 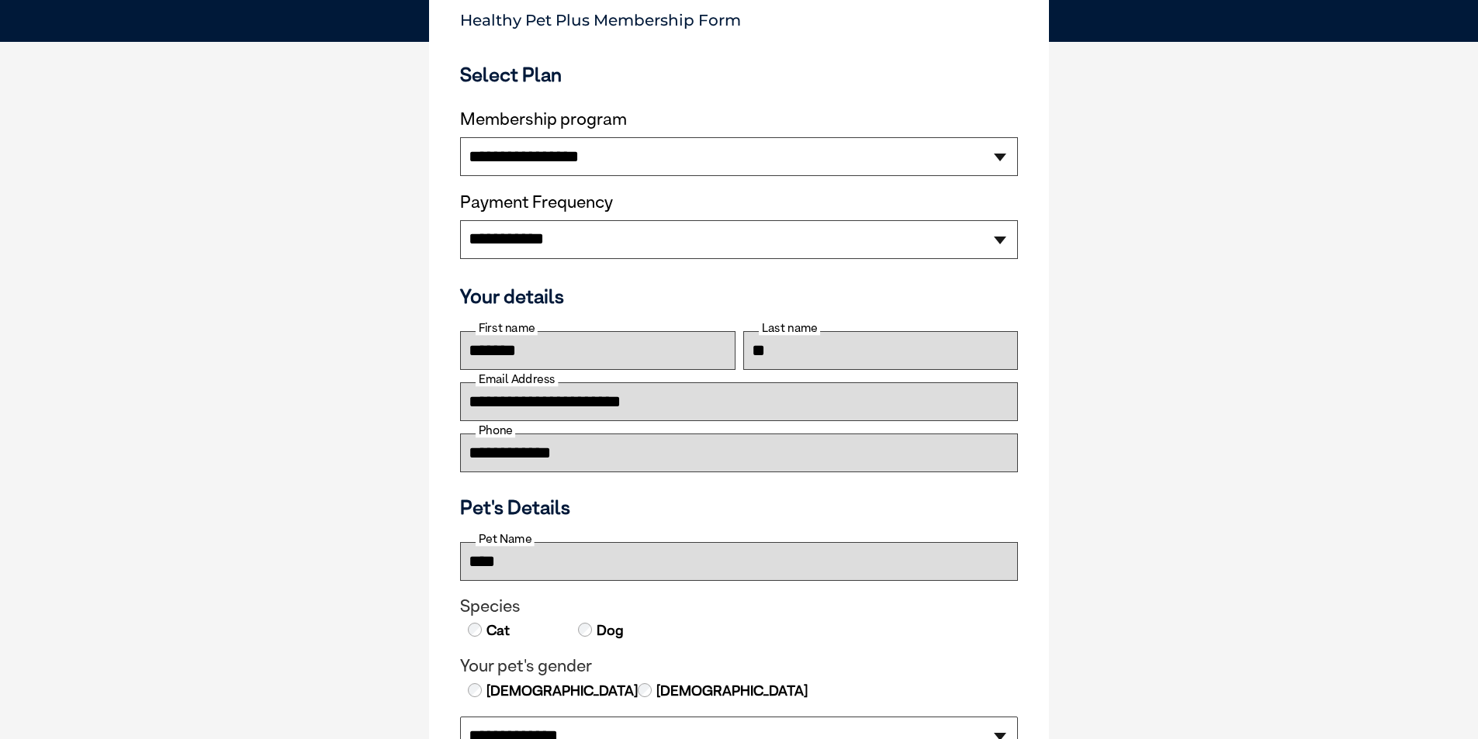 What do you see at coordinates (517, 379) in the screenshot?
I see `label: Email Address` at bounding box center [517, 379].